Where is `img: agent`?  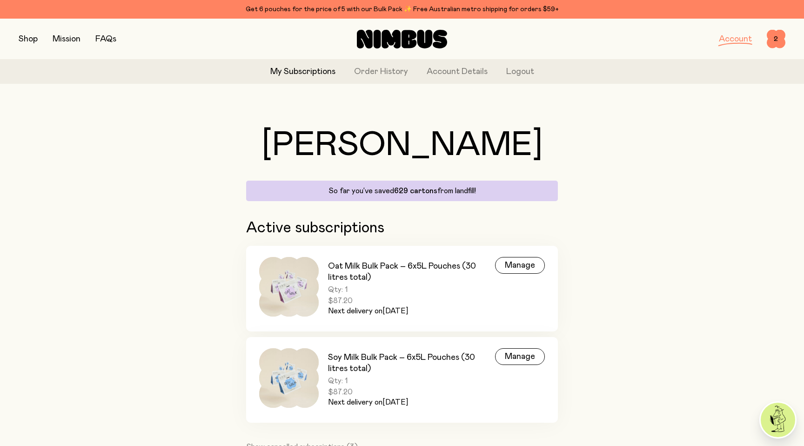 img: agent is located at coordinates (778, 420).